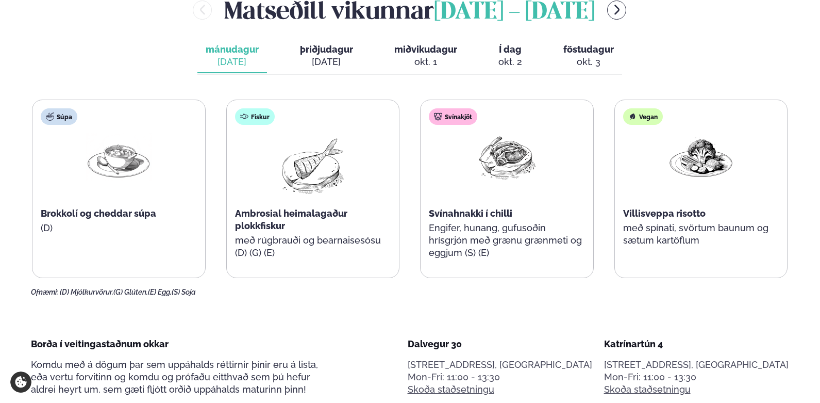  Describe the element at coordinates (471, 213) in the screenshot. I see `span: Svínahnakki í chilli` at that location.